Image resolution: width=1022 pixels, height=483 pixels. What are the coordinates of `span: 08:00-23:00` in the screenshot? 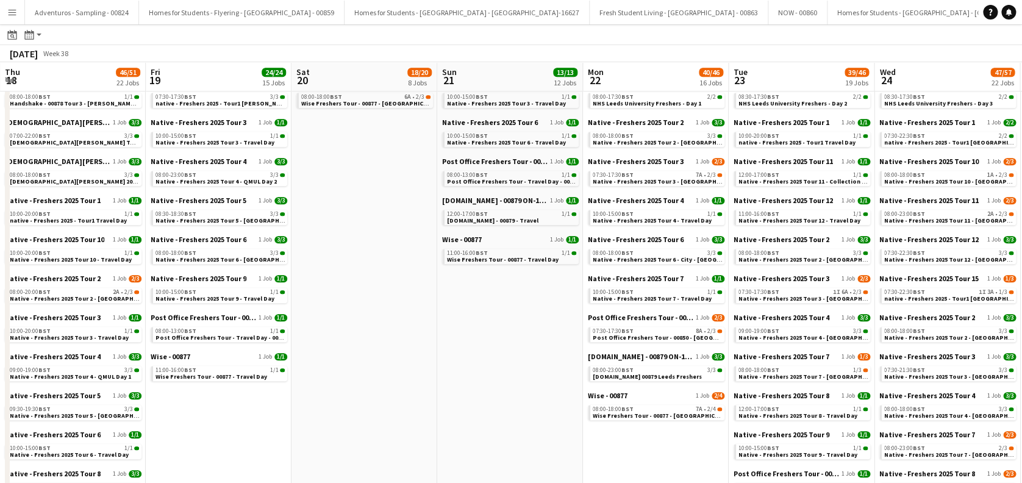 It's located at (905, 214).